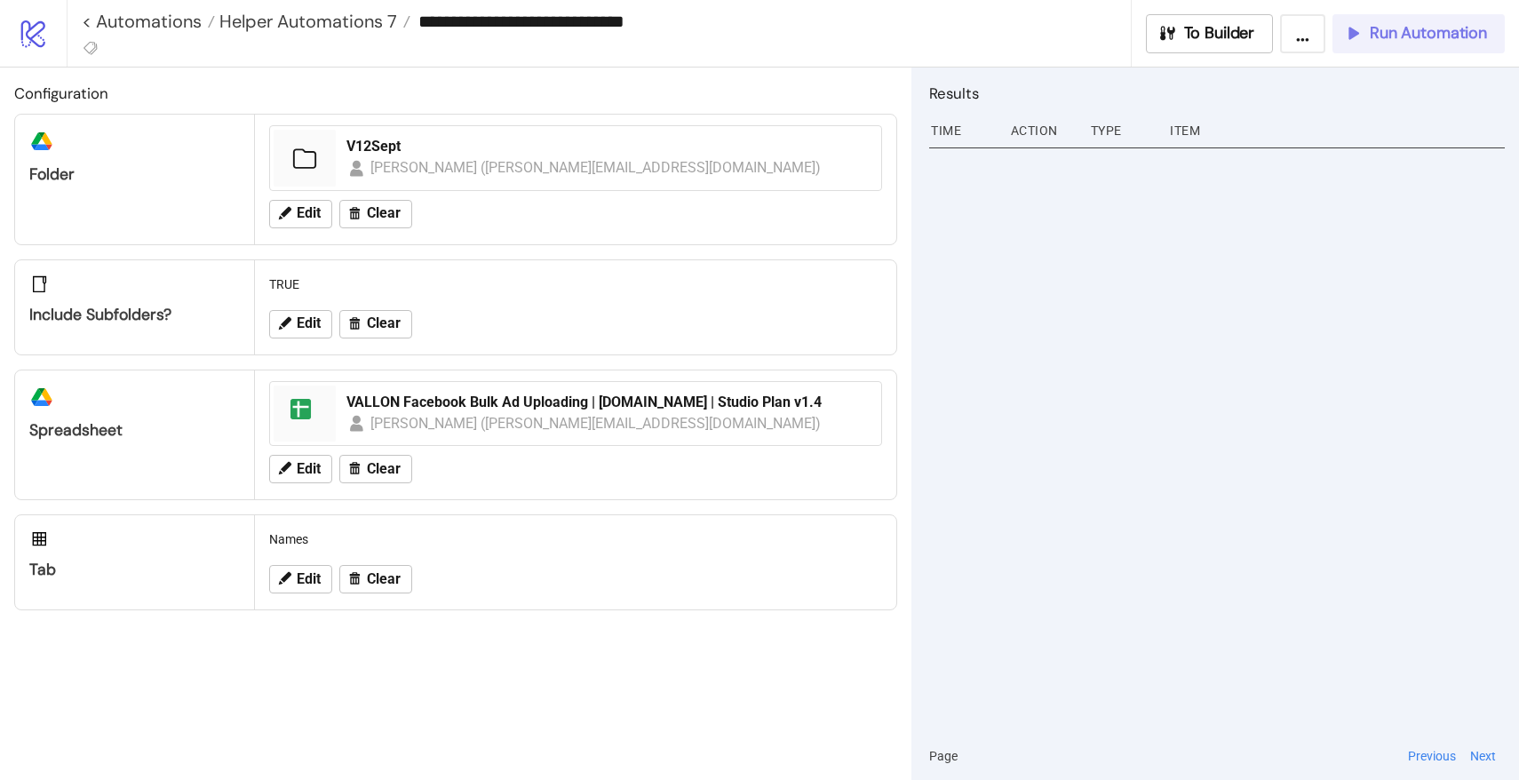 This screenshot has width=1519, height=780. Describe the element at coordinates (134, 174) in the screenshot. I see `div: Folder` at that location.